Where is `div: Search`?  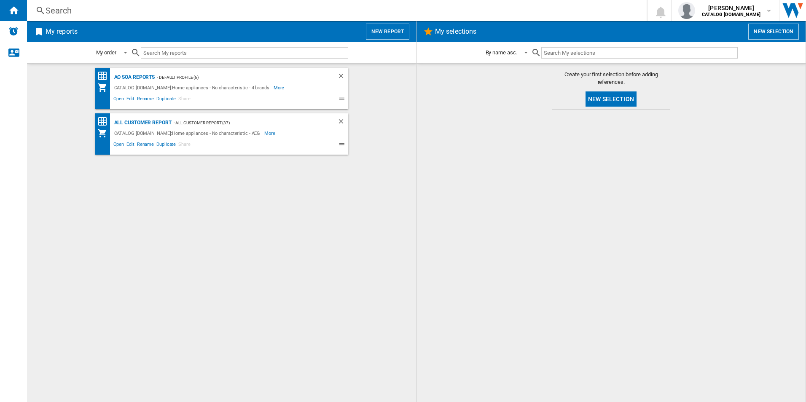 div: Search is located at coordinates (335, 11).